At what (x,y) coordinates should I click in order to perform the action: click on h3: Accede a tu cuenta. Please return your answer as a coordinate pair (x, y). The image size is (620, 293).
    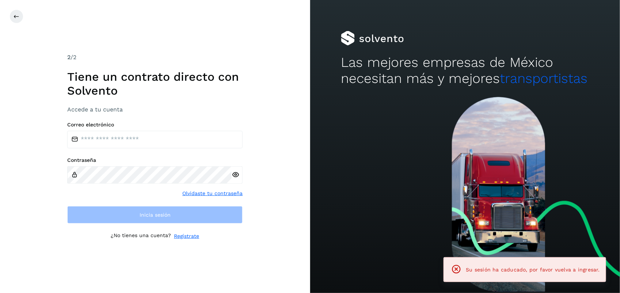
    Looking at the image, I should click on (155, 109).